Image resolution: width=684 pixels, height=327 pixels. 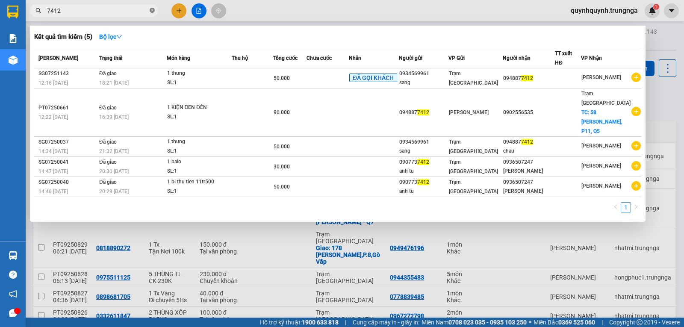 I want to click on span: VP Nhận, so click(x=591, y=58).